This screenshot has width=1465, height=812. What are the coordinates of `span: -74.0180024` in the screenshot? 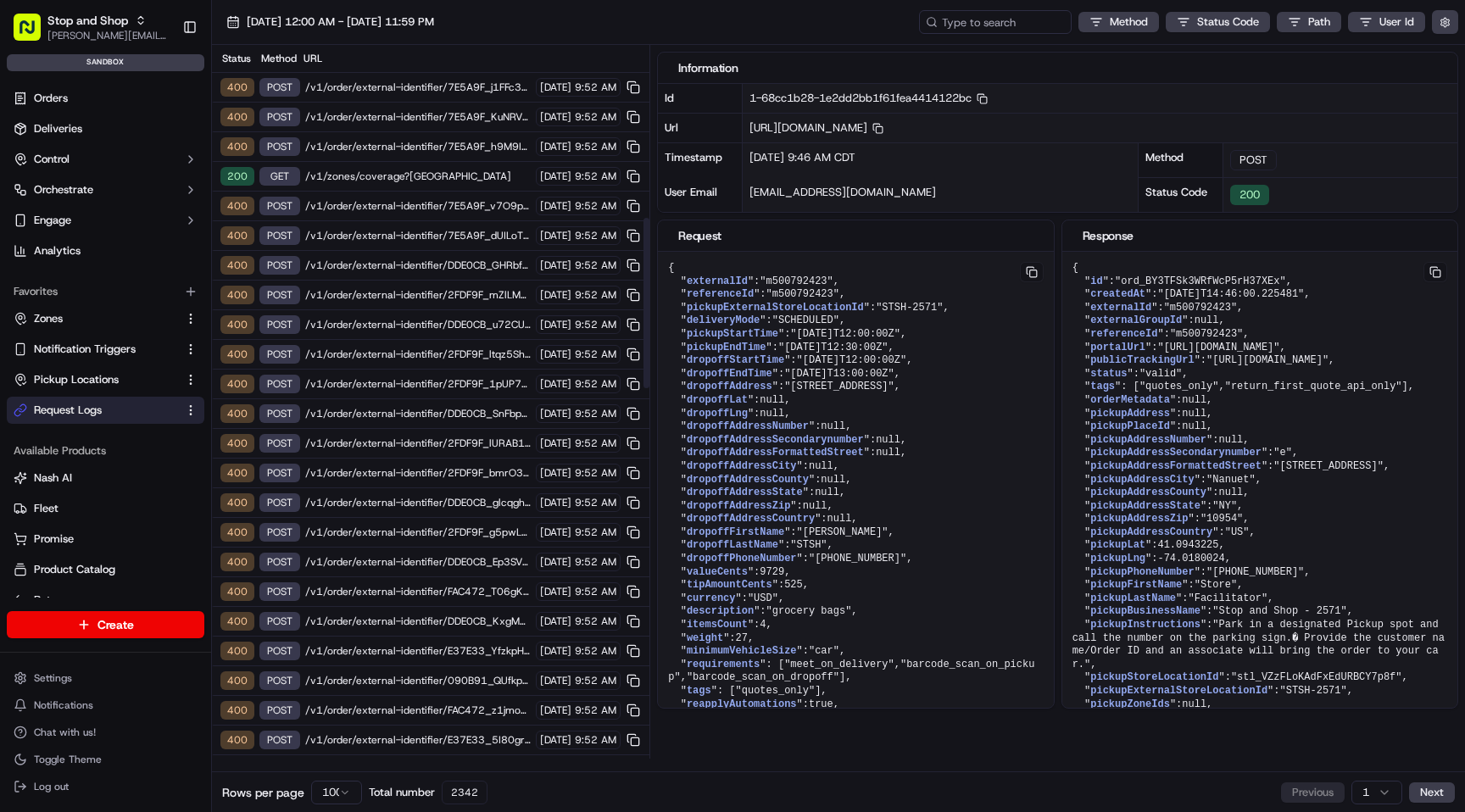 It's located at (1190, 558).